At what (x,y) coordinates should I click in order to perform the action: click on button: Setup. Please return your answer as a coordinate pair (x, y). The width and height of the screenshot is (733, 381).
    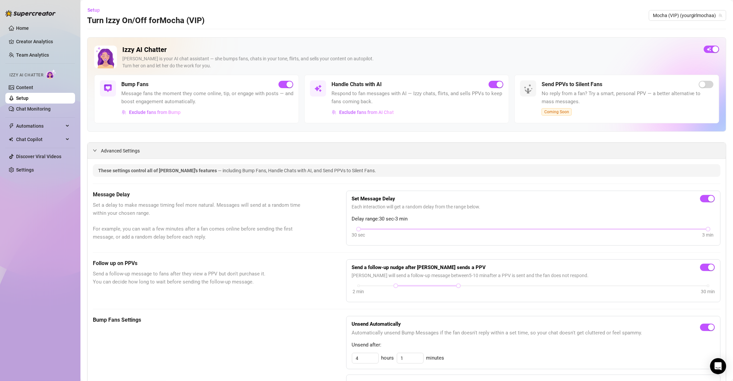
    Looking at the image, I should click on (96, 10).